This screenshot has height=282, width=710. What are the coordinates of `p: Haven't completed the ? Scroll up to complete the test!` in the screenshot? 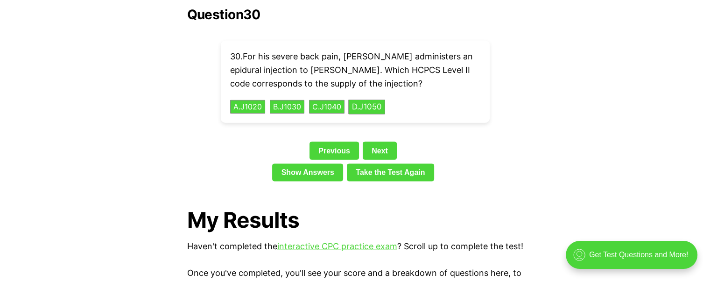 It's located at (355, 246).